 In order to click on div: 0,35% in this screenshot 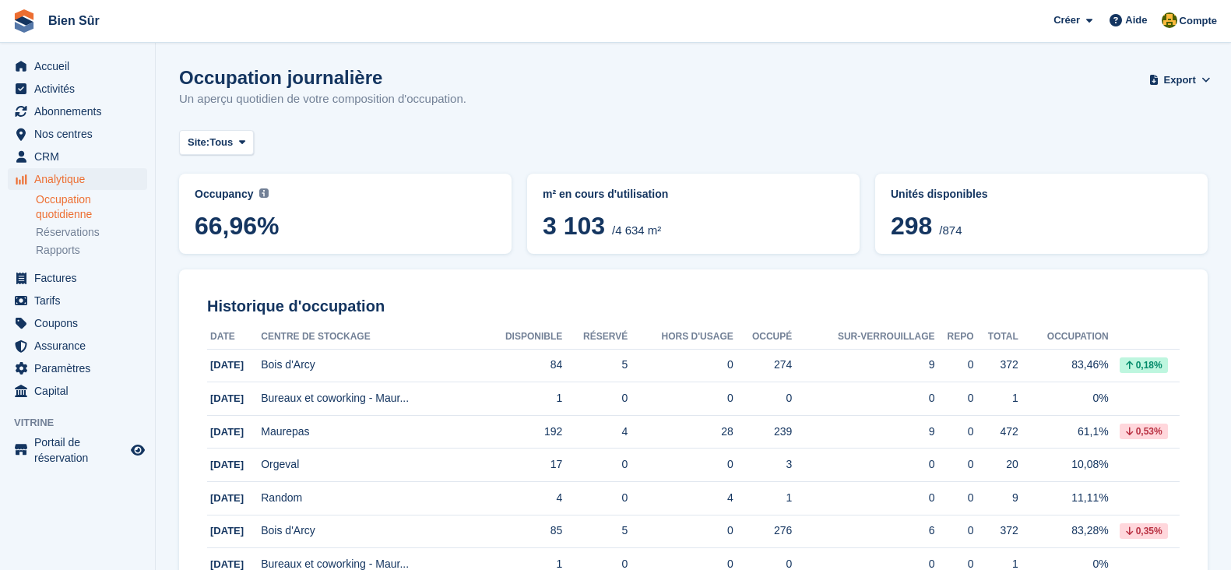, I will do `click(1144, 531)`.